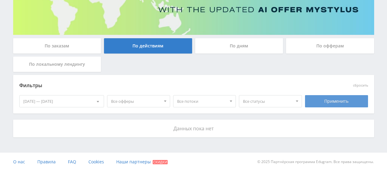 This screenshot has width=387, height=171. Describe the element at coordinates (72, 162) in the screenshot. I see `span: FAQ` at that location.